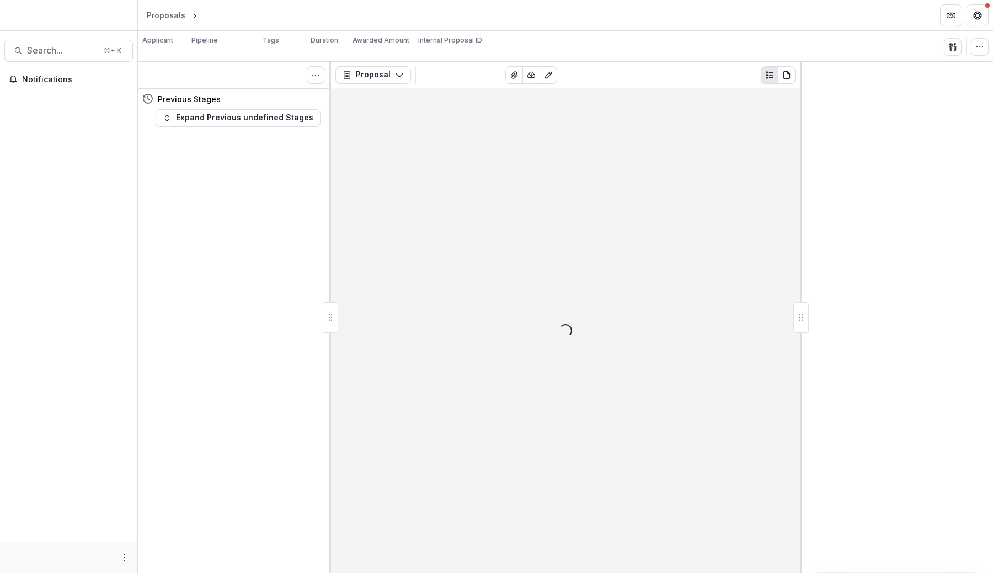 The image size is (993, 573). I want to click on button: Proposal, so click(373, 75).